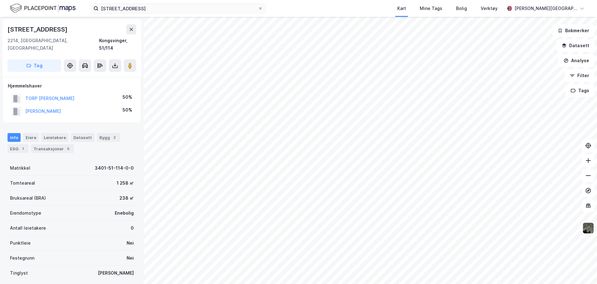 Image resolution: width=597 pixels, height=284 pixels. I want to click on div: Punktleie, so click(20, 243).